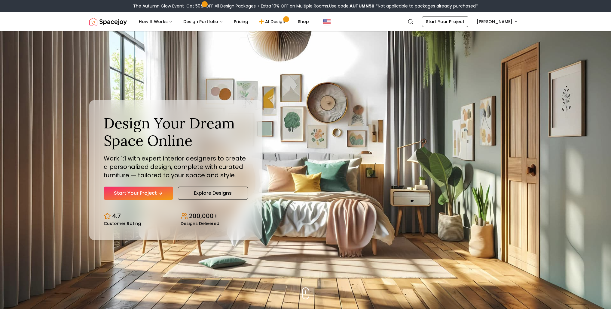 The width and height of the screenshot is (611, 309). What do you see at coordinates (273, 22) in the screenshot?
I see `a: AI Design` at bounding box center [273, 22].